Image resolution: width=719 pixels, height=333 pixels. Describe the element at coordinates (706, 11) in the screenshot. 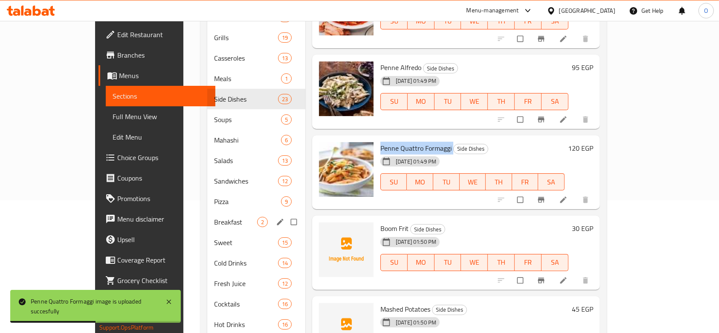

I see `span: O` at that location.